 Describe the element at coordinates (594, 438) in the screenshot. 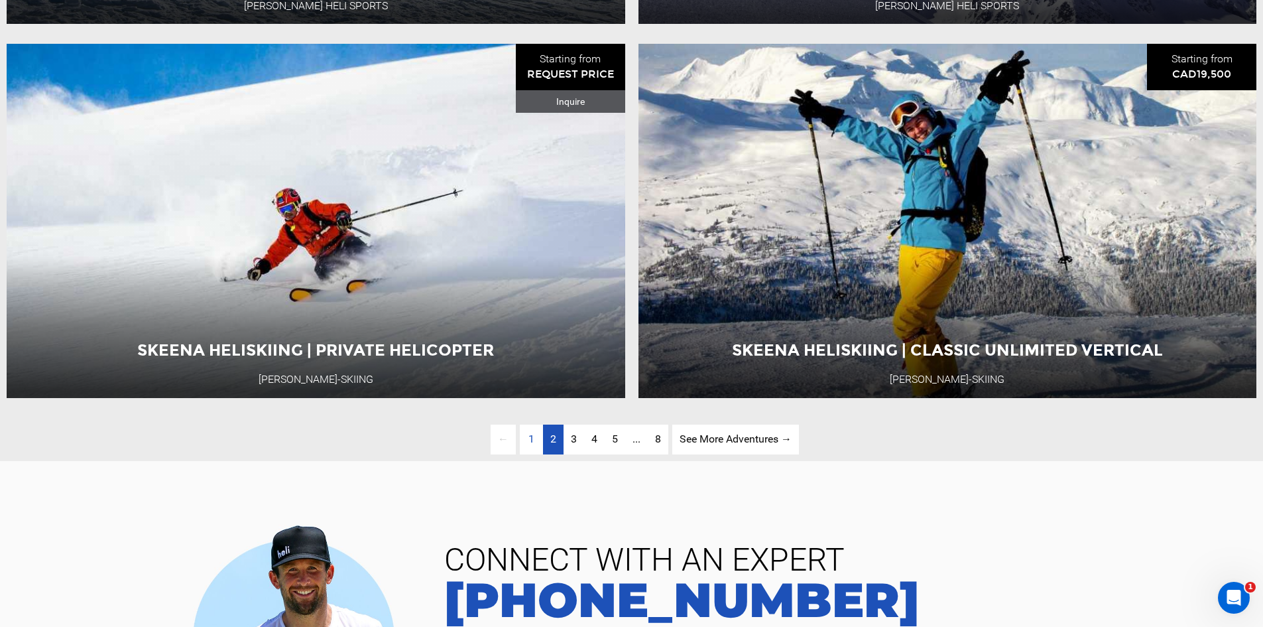

I see `span: 4` at that location.